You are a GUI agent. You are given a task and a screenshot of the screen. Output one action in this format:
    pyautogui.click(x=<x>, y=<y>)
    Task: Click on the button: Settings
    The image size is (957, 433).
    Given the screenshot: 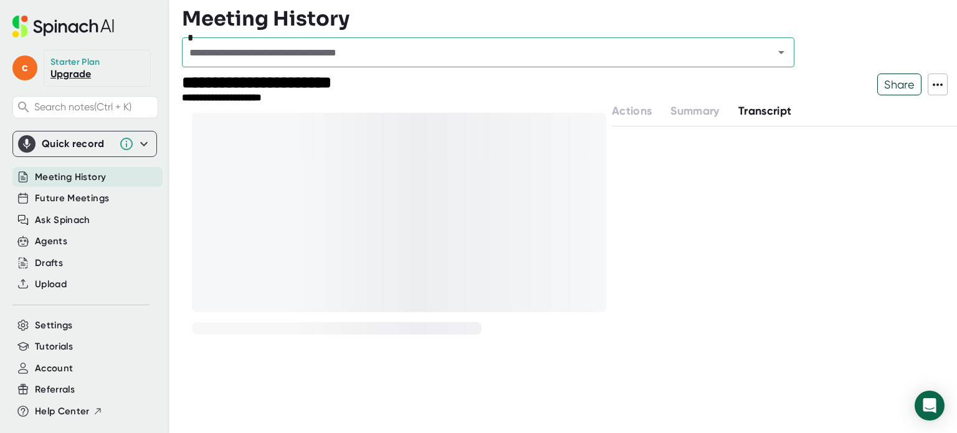 What is the action you would take?
    pyautogui.click(x=54, y=325)
    